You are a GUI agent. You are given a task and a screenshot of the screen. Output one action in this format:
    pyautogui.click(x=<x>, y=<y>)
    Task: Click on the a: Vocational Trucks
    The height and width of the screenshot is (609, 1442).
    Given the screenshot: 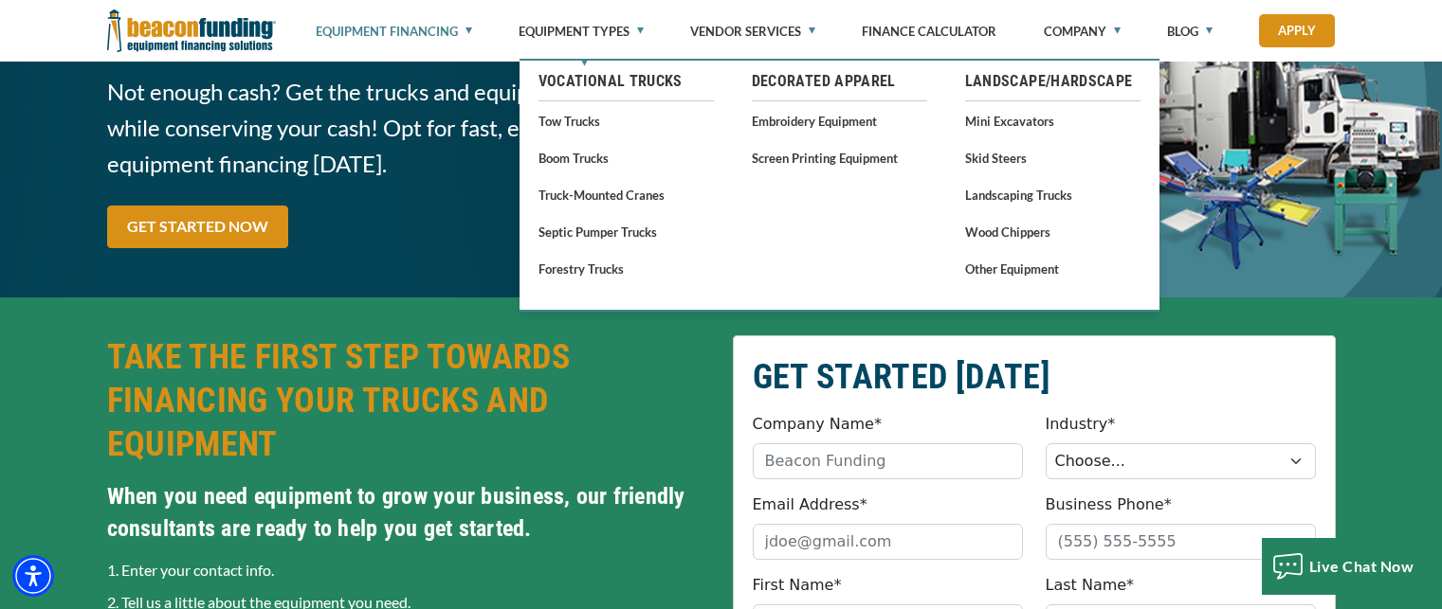 What is the action you would take?
    pyautogui.click(x=626, y=82)
    